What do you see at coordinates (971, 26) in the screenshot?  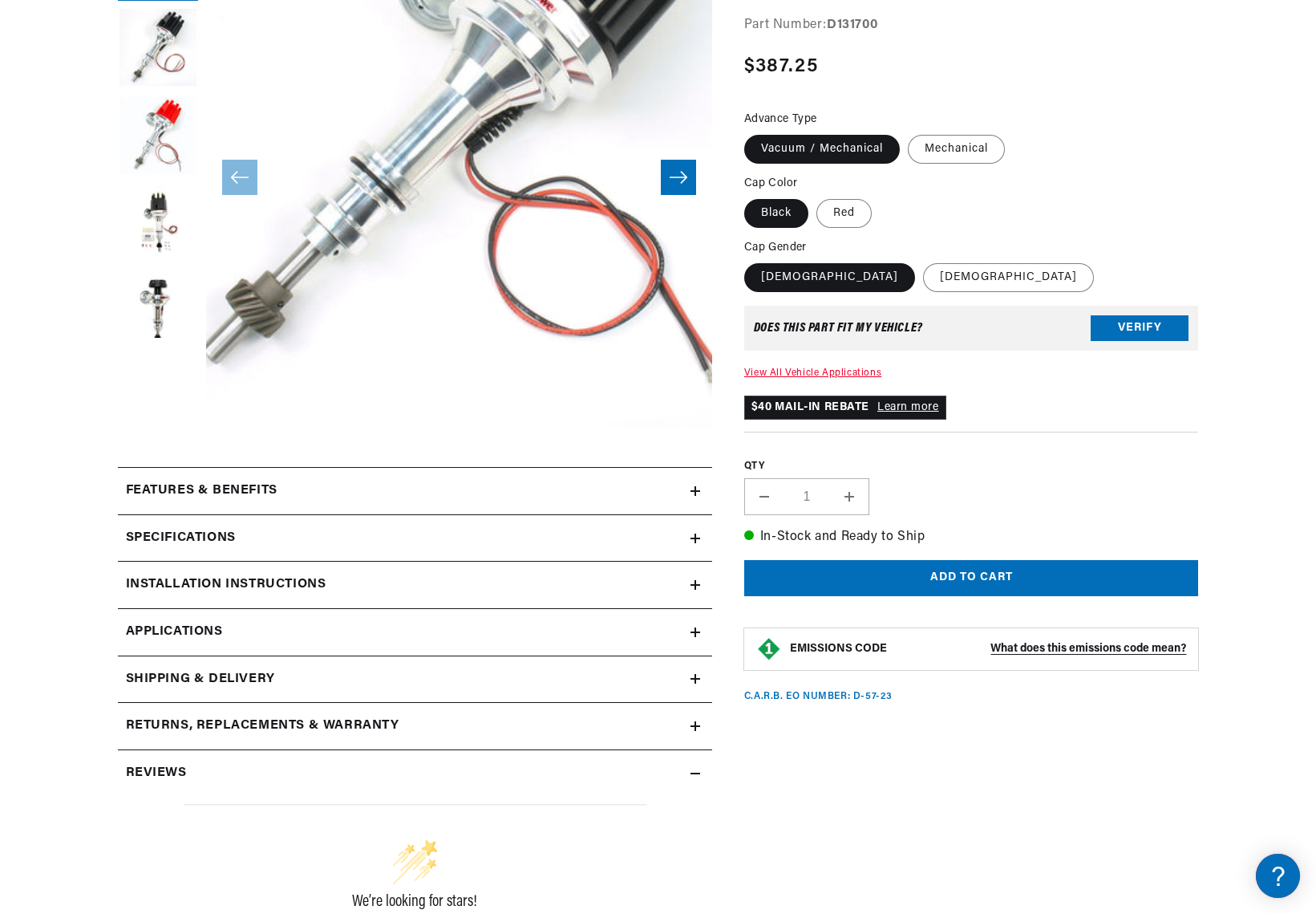 I see `div: Part Number:` at bounding box center [971, 26].